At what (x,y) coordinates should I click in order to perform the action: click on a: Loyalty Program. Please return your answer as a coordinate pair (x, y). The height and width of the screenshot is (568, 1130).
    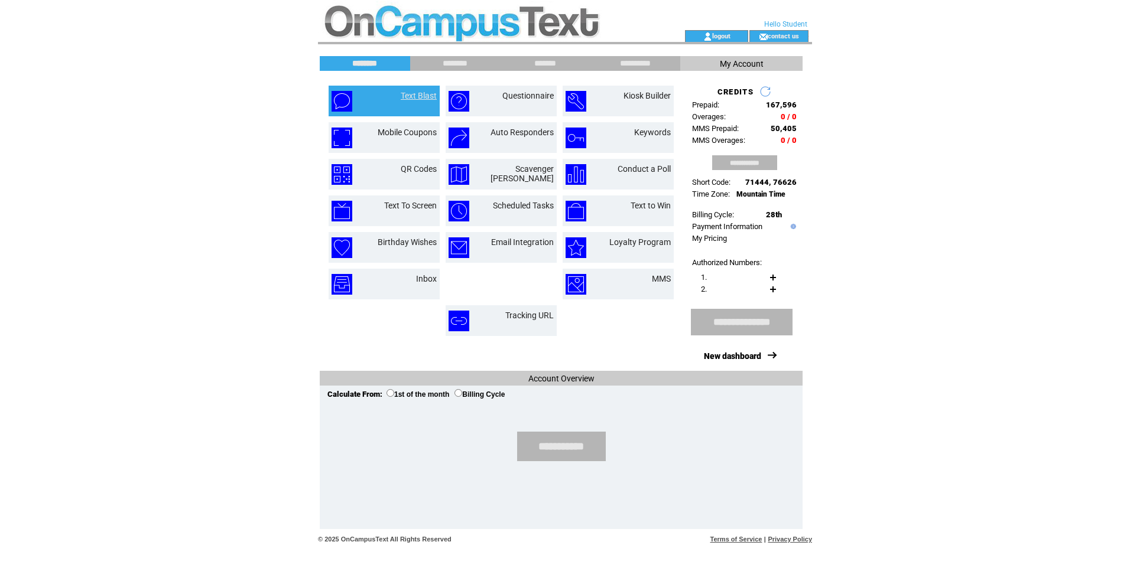
    Looking at the image, I should click on (640, 242).